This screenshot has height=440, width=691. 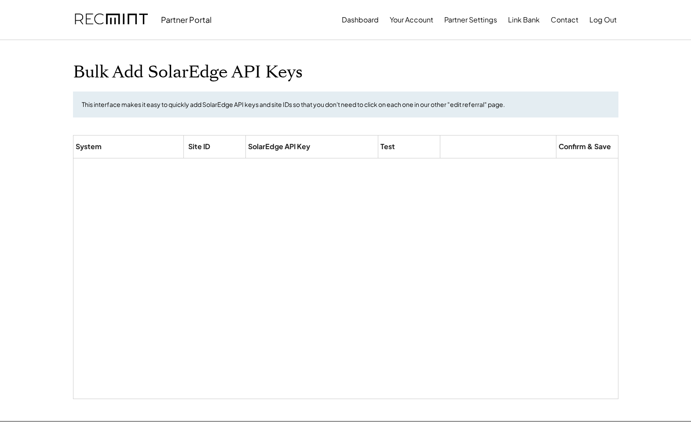 What do you see at coordinates (524, 20) in the screenshot?
I see `button: Link Bank` at bounding box center [524, 20].